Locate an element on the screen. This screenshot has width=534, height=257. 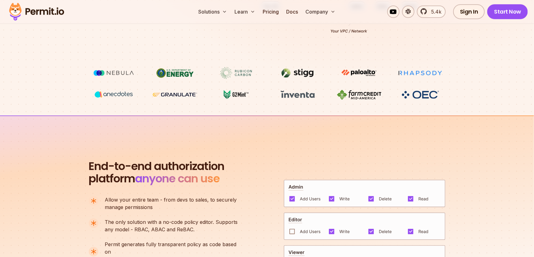
img: G2mint is located at coordinates (236, 95).